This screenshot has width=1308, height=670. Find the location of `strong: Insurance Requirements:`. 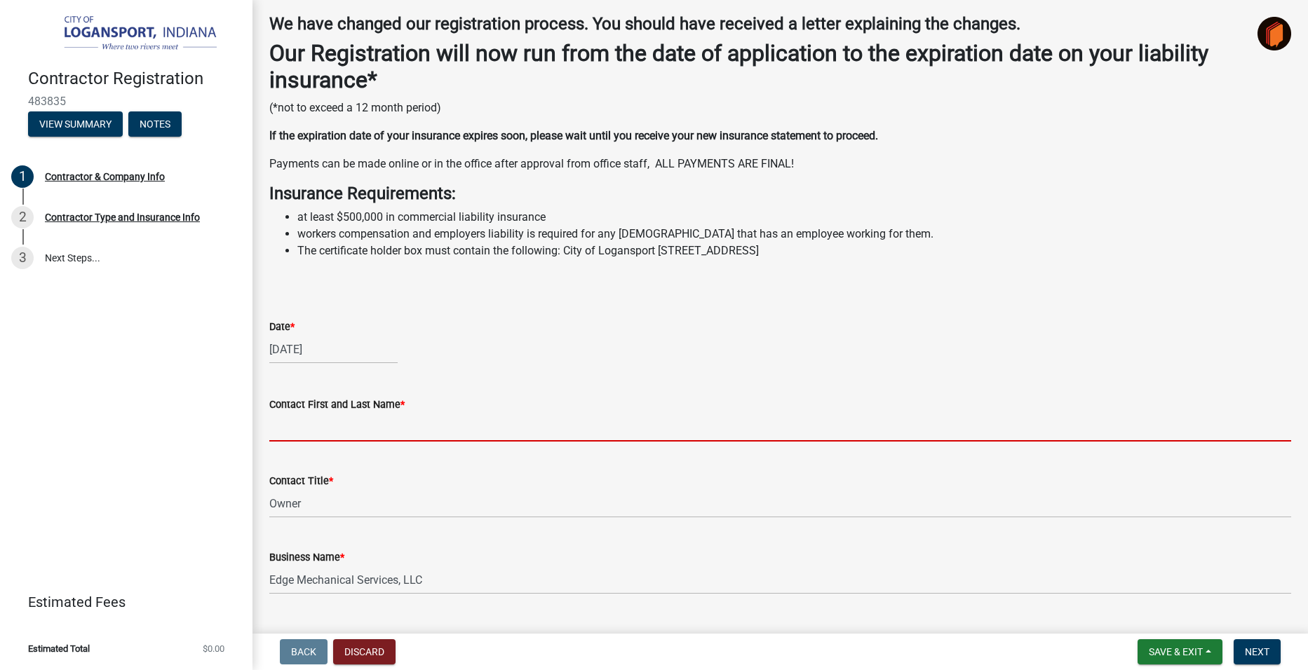

strong: Insurance Requirements: is located at coordinates (362, 194).